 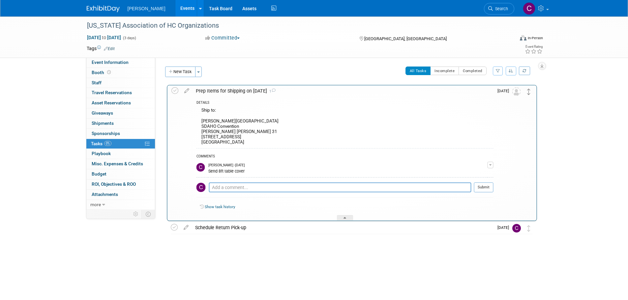 I want to click on a: Sponsorships, so click(x=121, y=134).